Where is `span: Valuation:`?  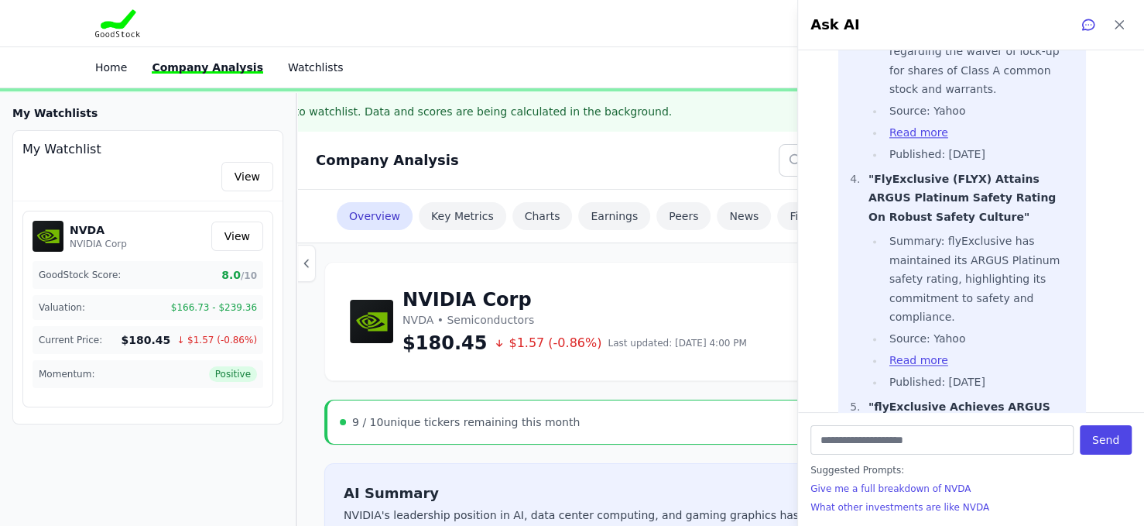 span: Valuation: is located at coordinates (62, 307).